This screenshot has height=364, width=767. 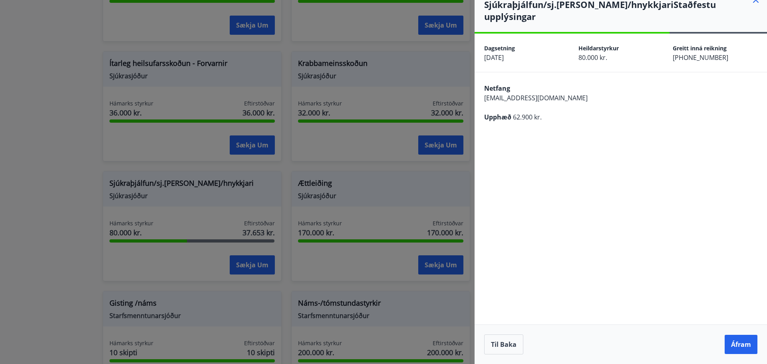 I want to click on span: Heildarstyrkur, so click(x=599, y=48).